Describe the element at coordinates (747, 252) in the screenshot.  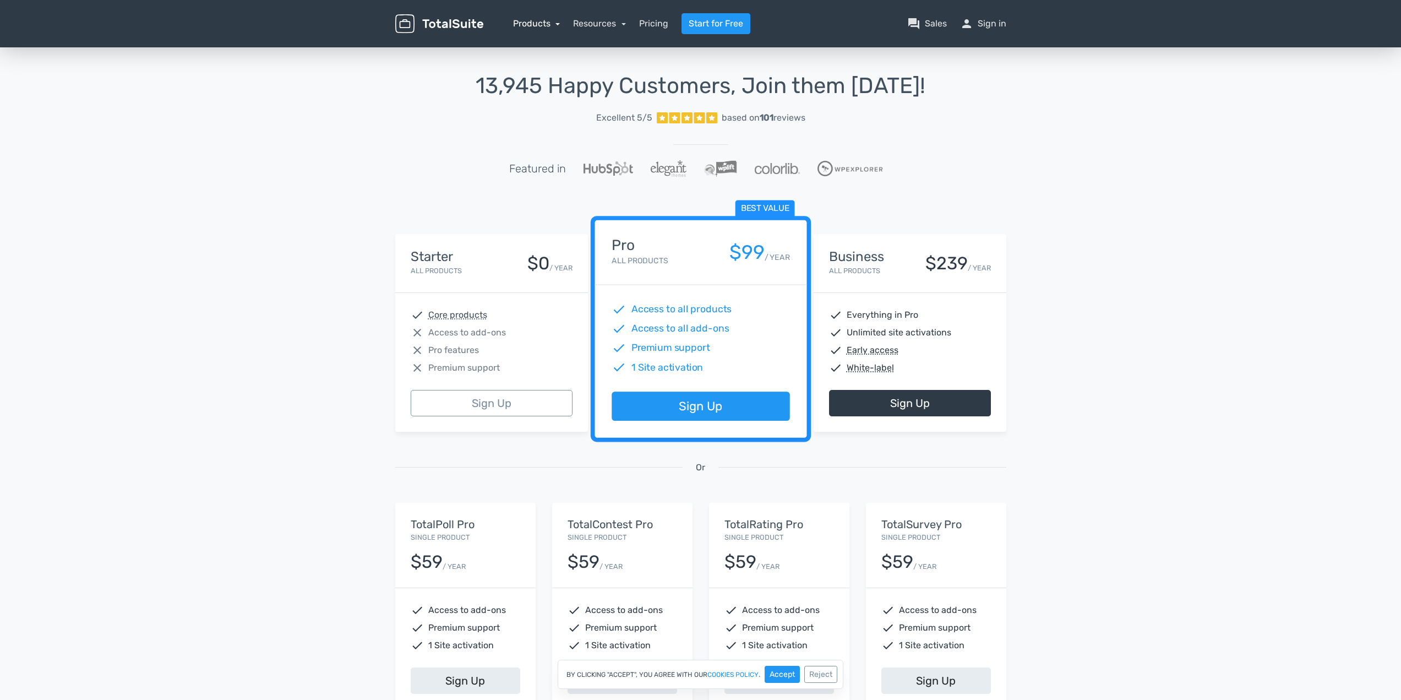
I see `div: $99` at that location.